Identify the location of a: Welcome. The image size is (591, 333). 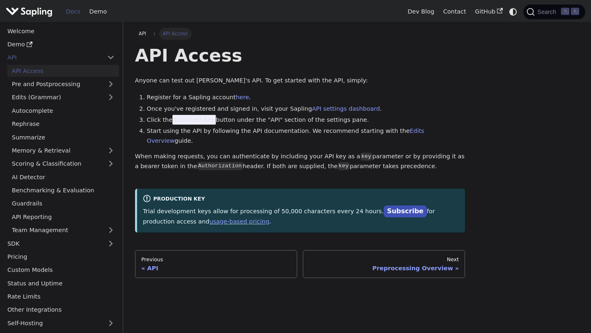
(61, 31).